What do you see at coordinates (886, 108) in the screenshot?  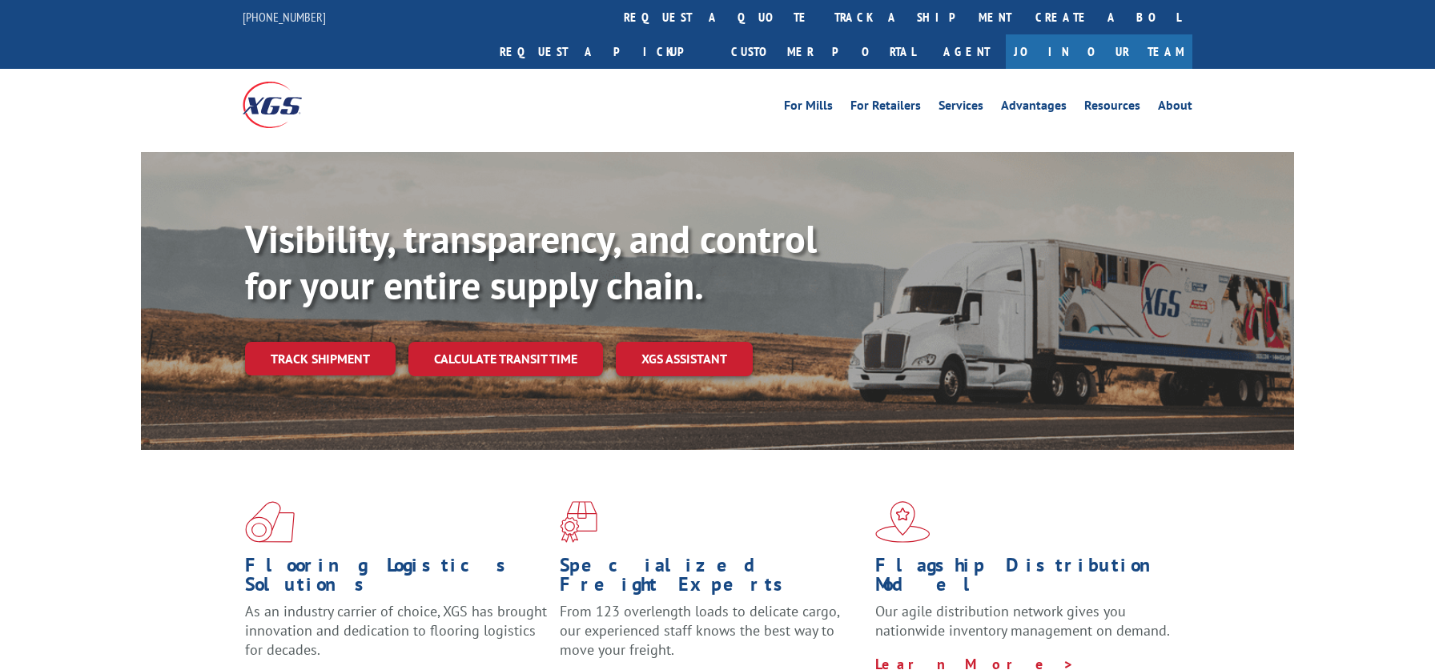 I see `a: For Retailers` at bounding box center [886, 108].